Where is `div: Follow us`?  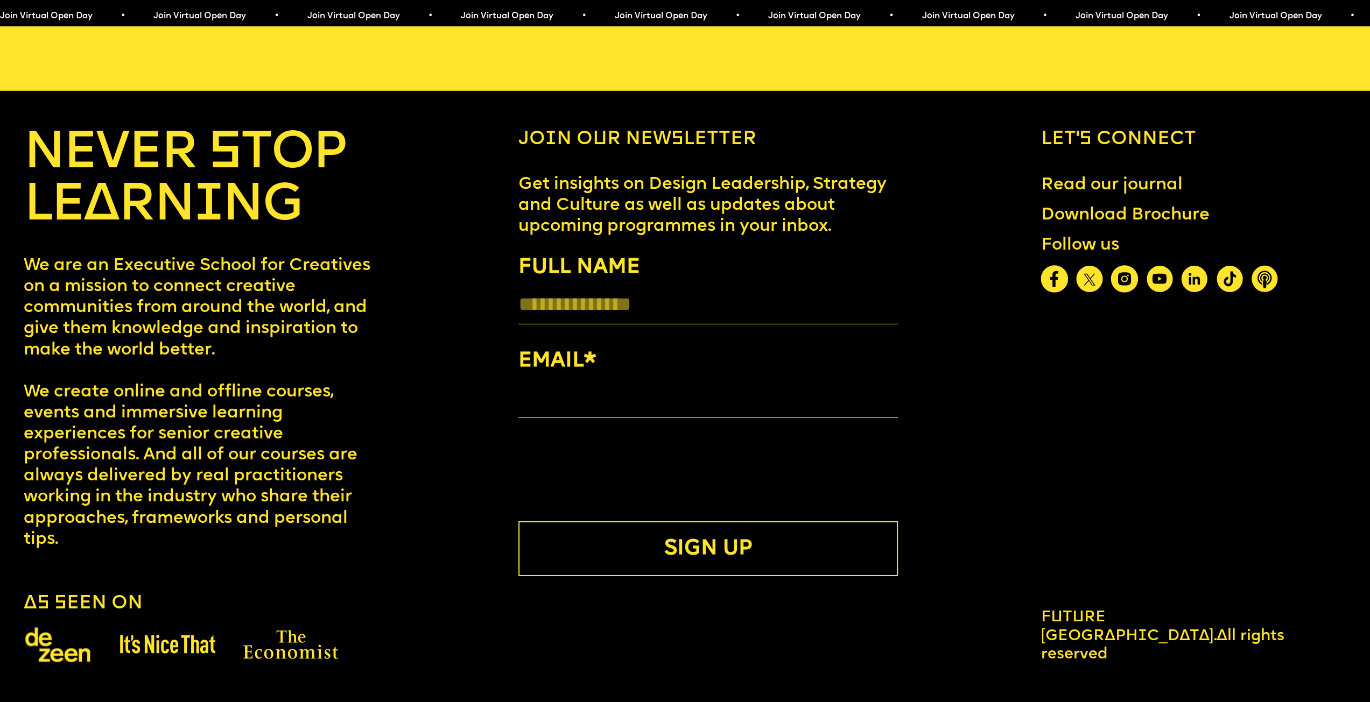
div: Follow us is located at coordinates (1159, 245).